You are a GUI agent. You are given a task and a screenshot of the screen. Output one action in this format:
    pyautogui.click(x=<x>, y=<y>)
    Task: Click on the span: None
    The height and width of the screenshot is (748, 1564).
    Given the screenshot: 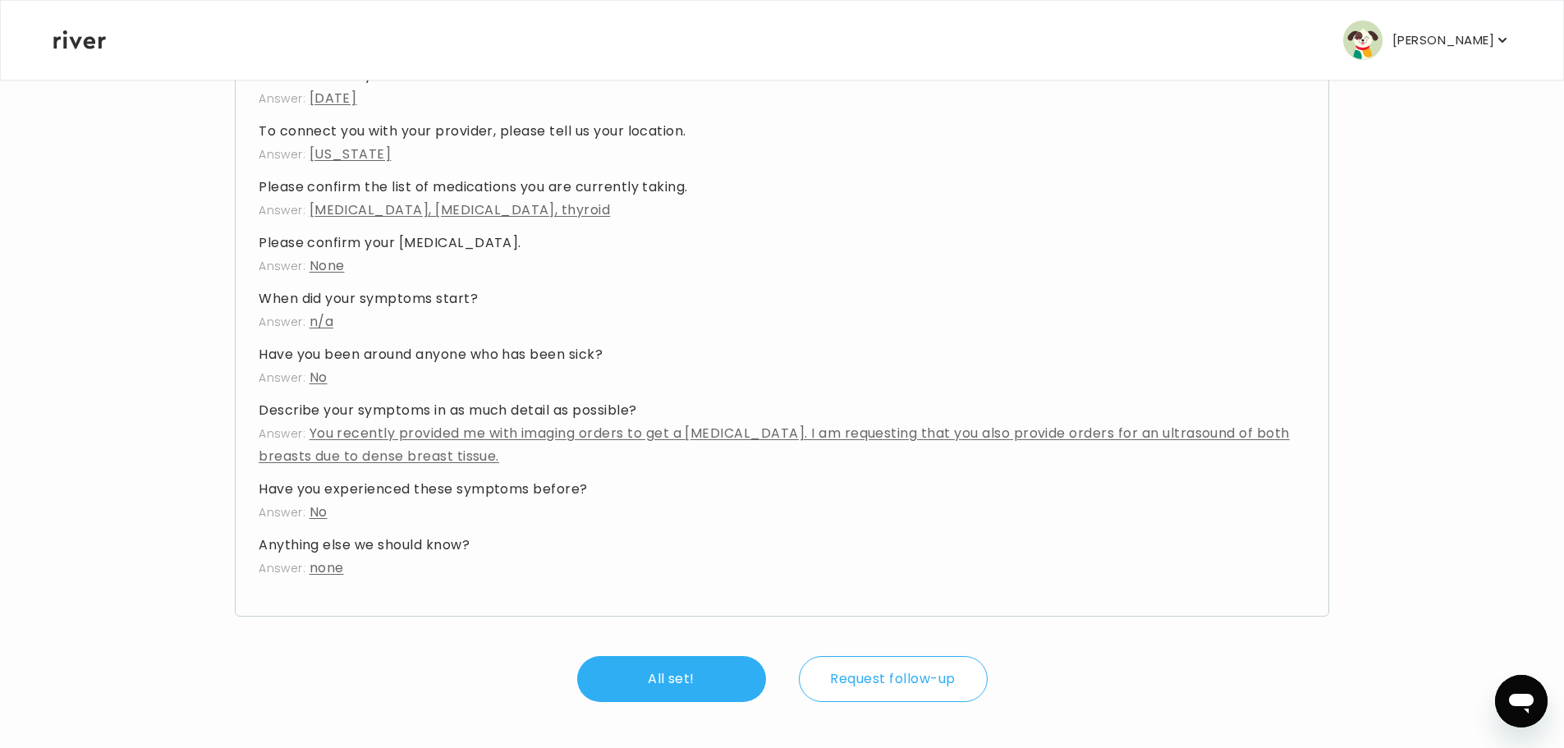 What is the action you would take?
    pyautogui.click(x=327, y=265)
    